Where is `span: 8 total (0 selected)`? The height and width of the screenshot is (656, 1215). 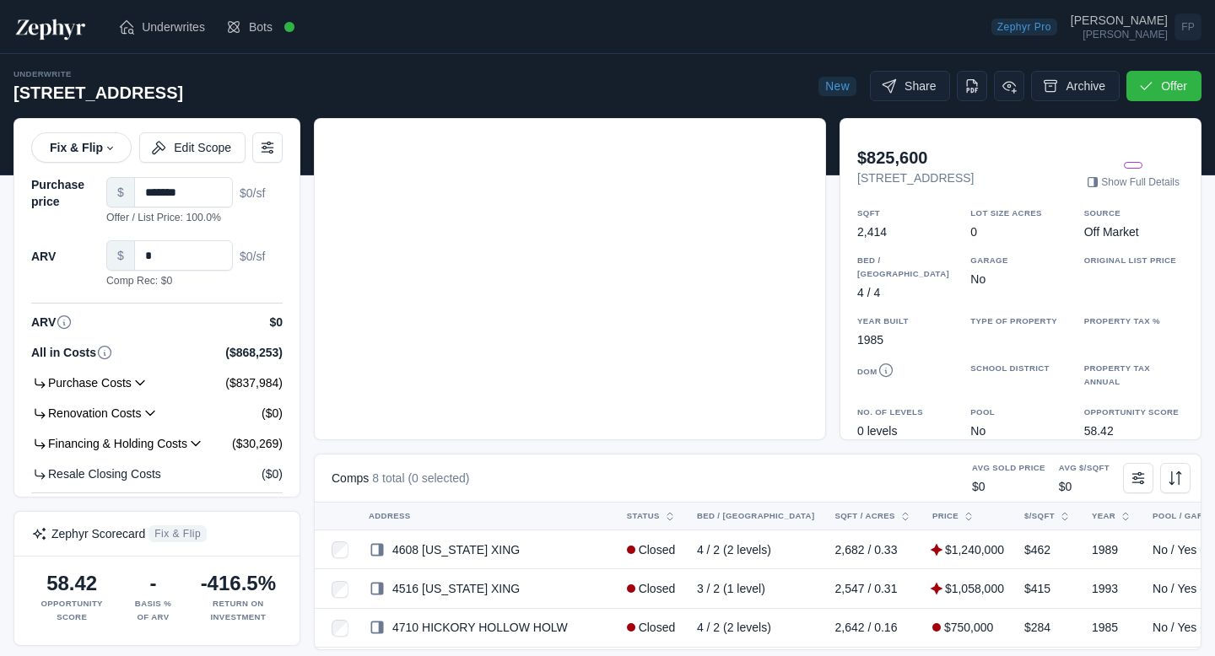 span: 8 total (0 selected) is located at coordinates (420, 478).